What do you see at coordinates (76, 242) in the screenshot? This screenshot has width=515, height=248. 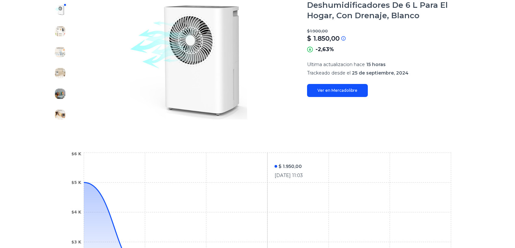 I see `tspan: $3 K` at bounding box center [76, 242].